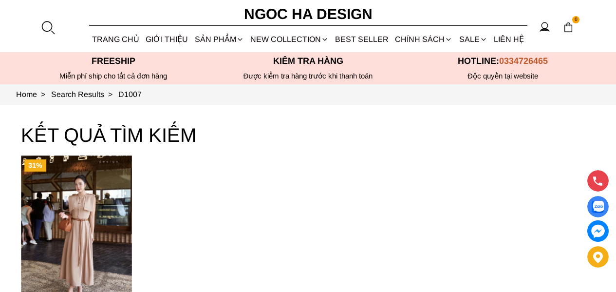  What do you see at coordinates (598, 206) in the screenshot?
I see `a: Display image` at bounding box center [598, 206].